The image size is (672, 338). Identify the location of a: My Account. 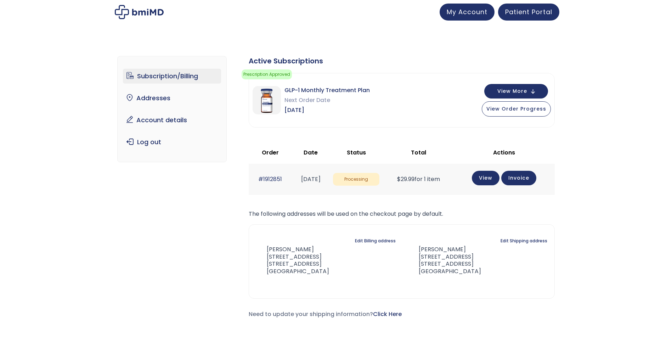
(467, 12).